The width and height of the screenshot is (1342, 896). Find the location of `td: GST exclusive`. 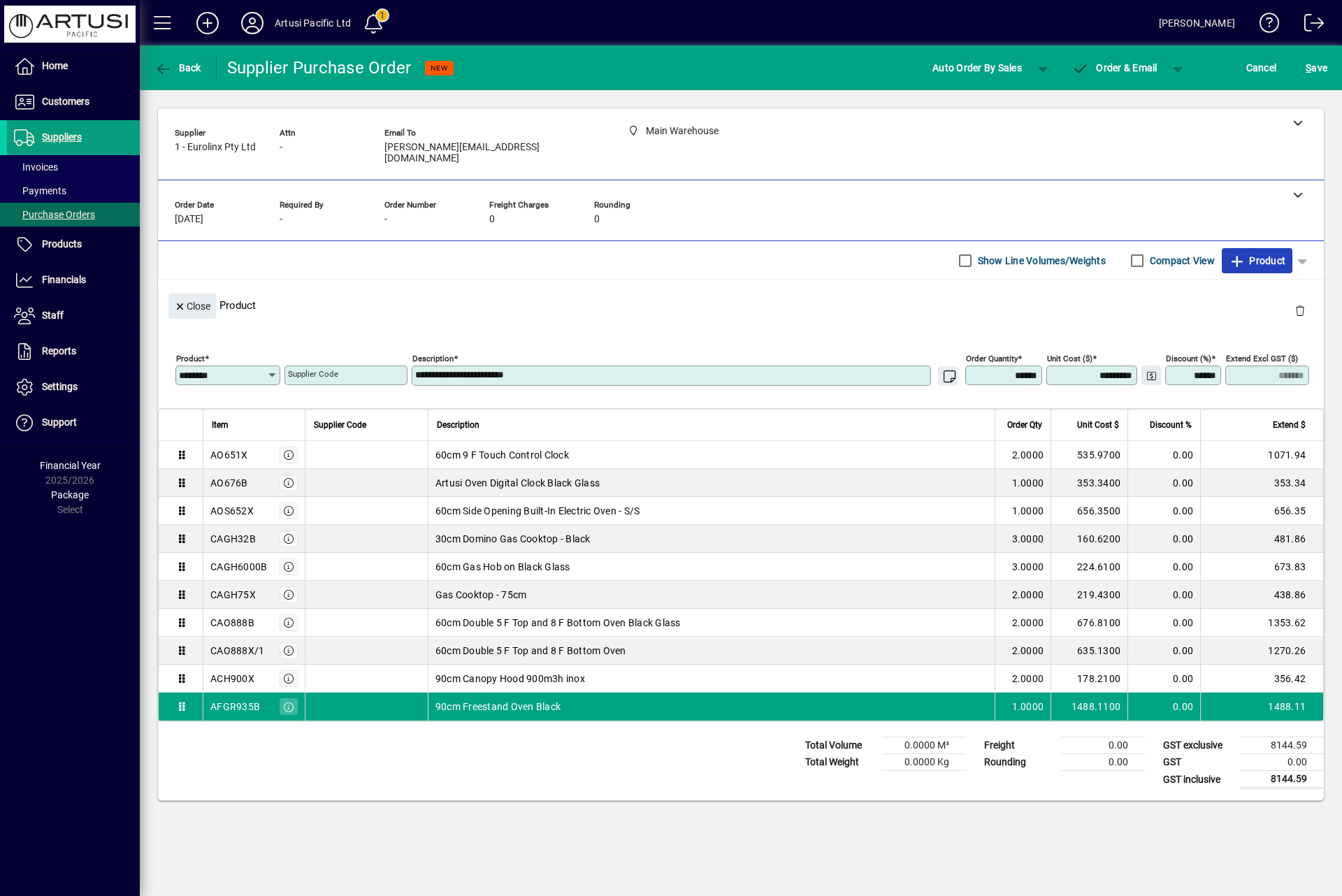

td: GST exclusive is located at coordinates (1198, 746).